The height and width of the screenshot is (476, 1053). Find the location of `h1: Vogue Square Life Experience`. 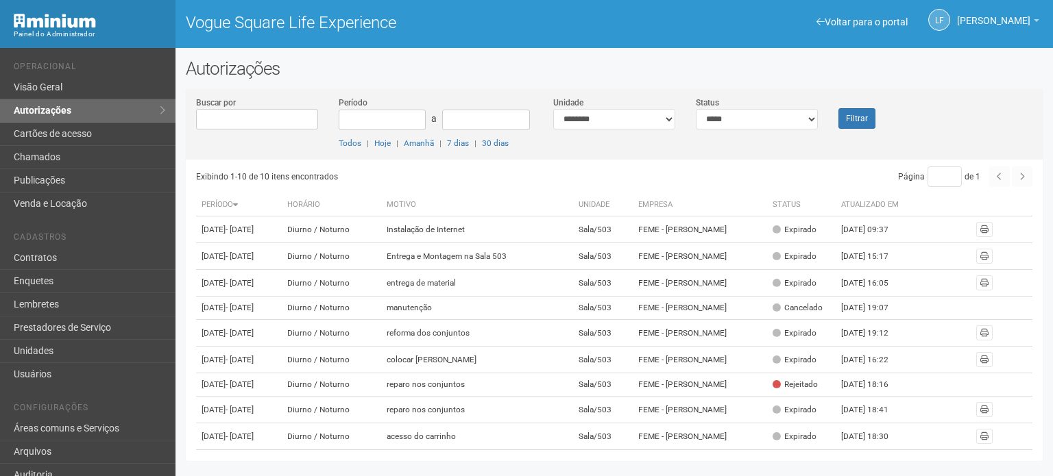

h1: Vogue Square Life Experience is located at coordinates (395, 23).